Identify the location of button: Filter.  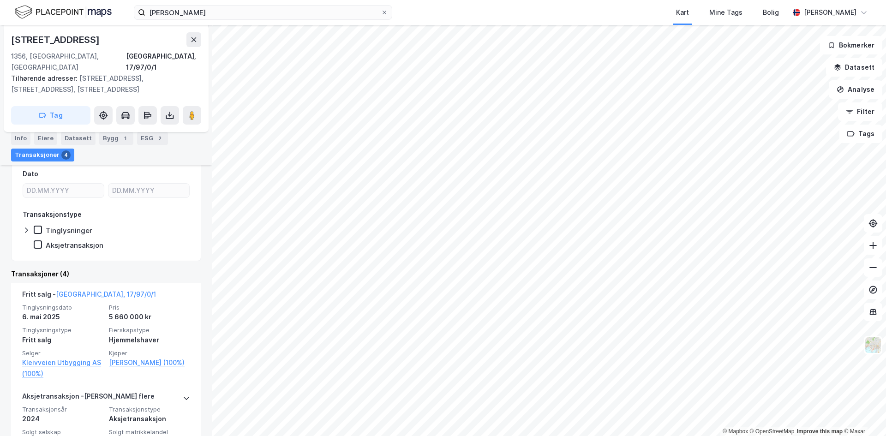
(860, 112).